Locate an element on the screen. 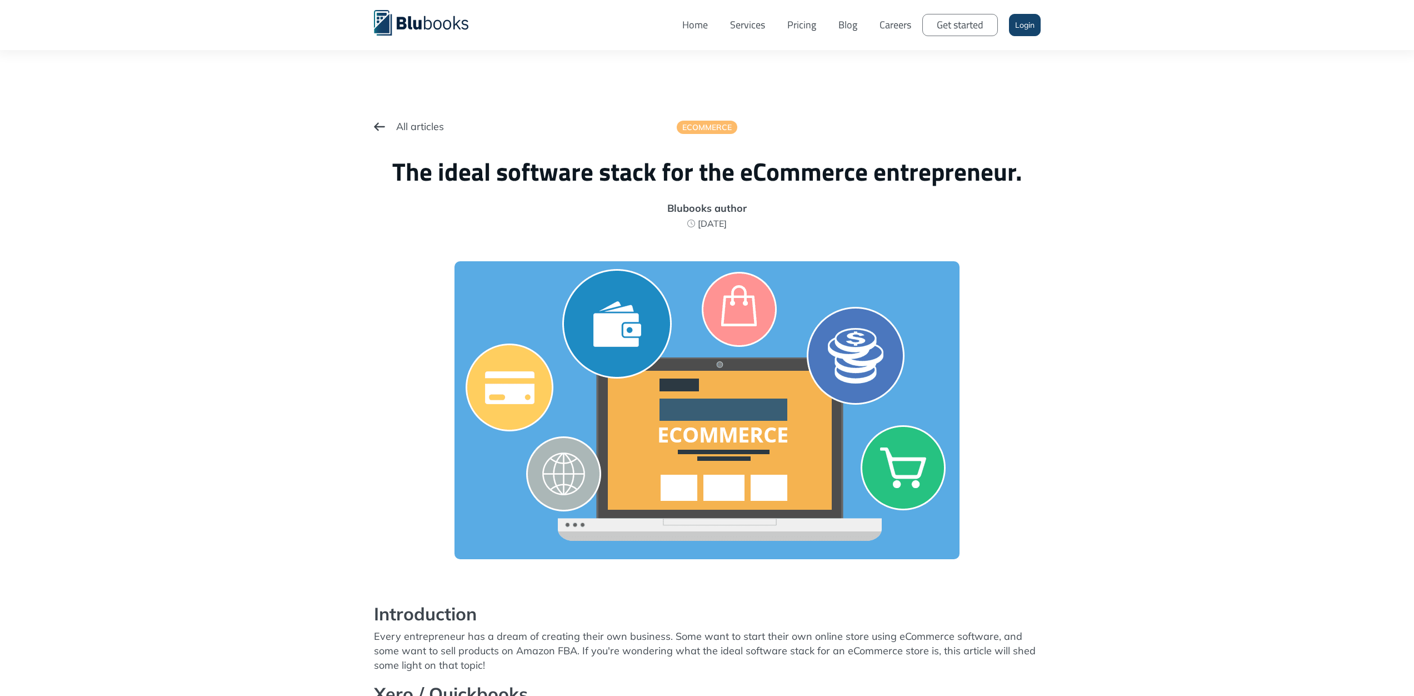 Image resolution: width=1414 pixels, height=696 pixels. a: Home is located at coordinates (695, 25).